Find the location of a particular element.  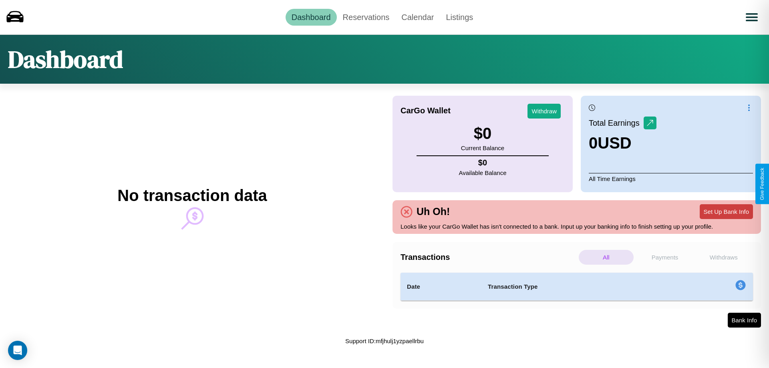

h3: $ 0 is located at coordinates (483, 133).